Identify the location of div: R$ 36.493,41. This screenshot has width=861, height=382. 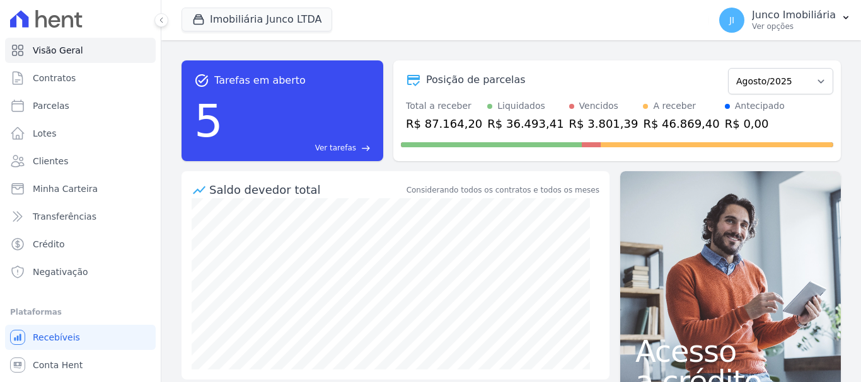
(525, 123).